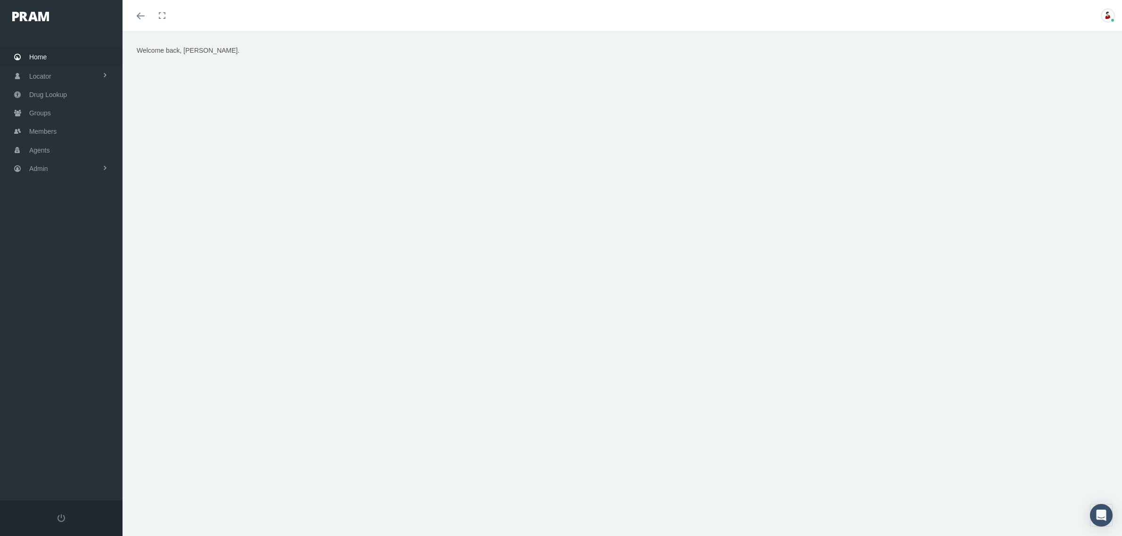  I want to click on span: Drug Lookup, so click(48, 95).